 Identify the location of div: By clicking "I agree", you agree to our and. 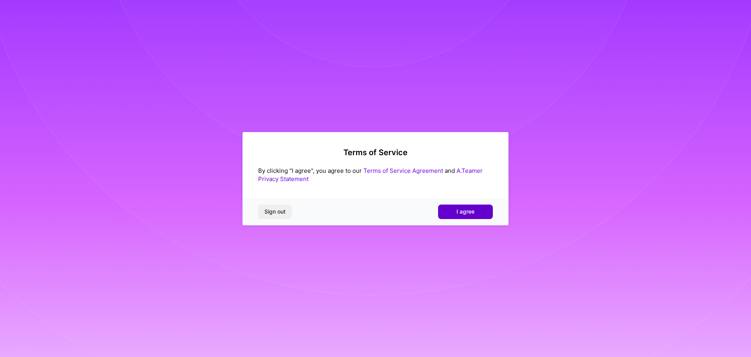
(376, 175).